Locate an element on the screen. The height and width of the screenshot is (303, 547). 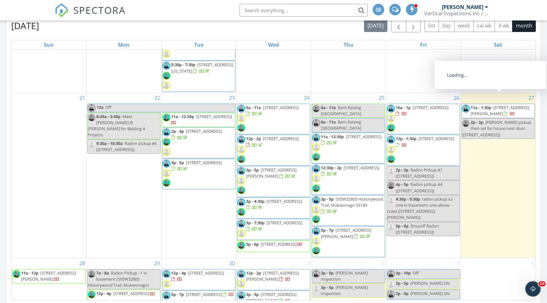
span: 12:30p - 2p is located at coordinates (331, 168).